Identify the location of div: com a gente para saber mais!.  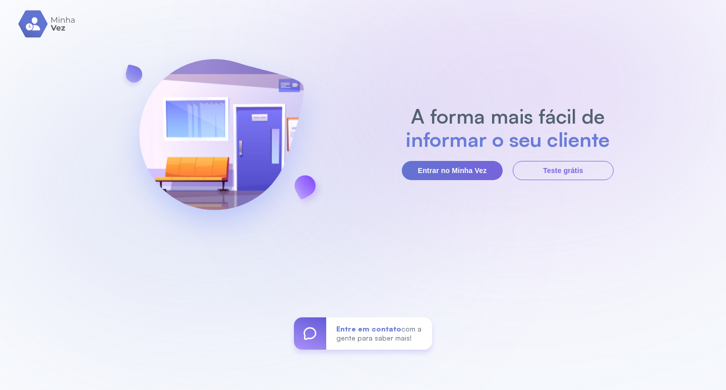
(379, 333).